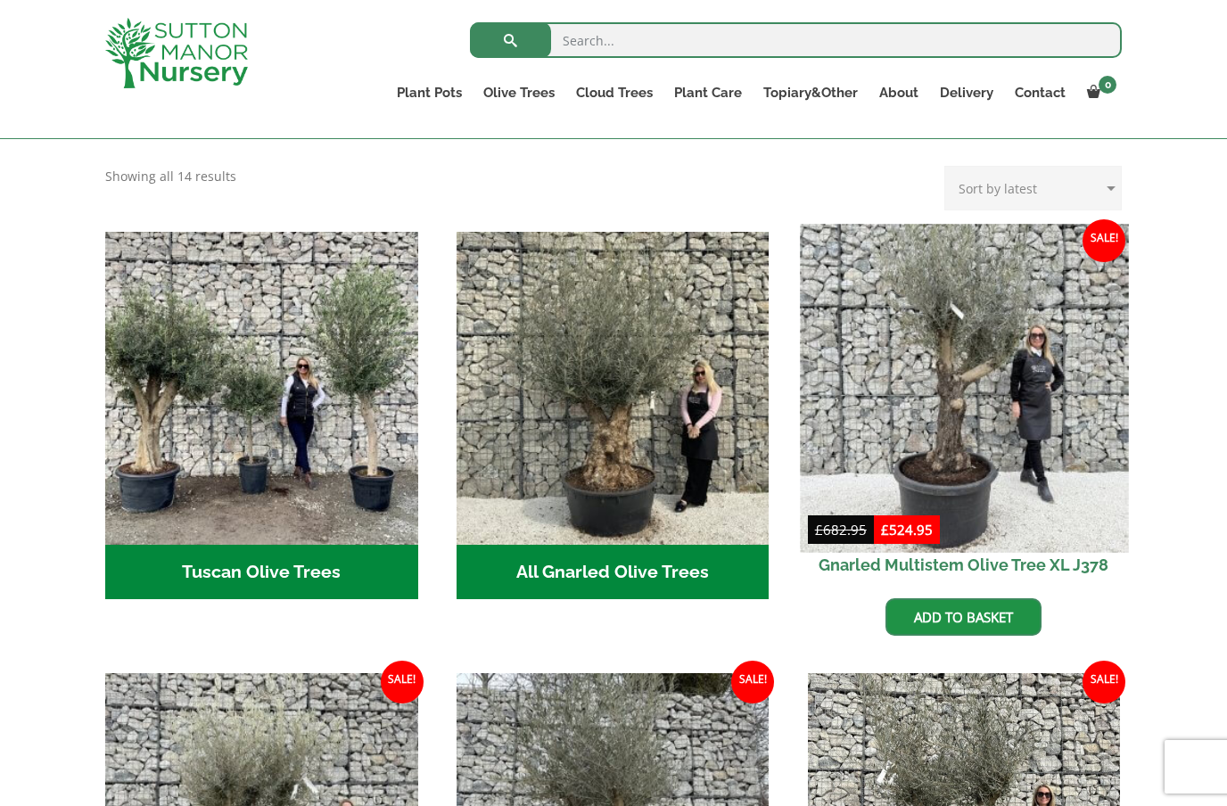  I want to click on p: Showing all 14 results, so click(170, 176).